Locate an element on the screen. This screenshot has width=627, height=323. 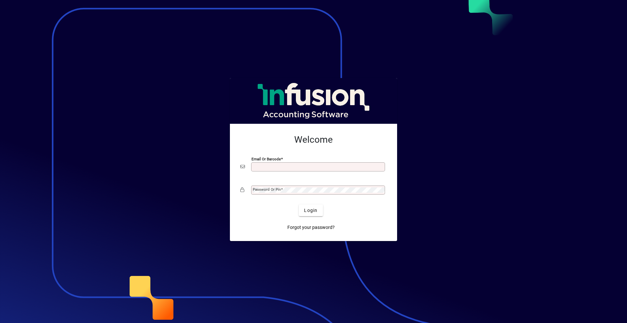
span: Login is located at coordinates (310, 210).